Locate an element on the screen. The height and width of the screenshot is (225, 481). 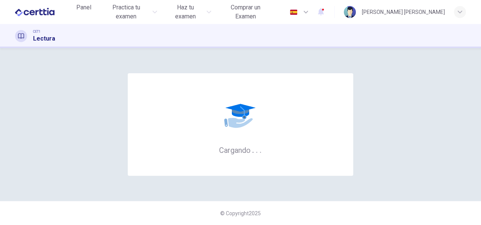
span: © Copyright 2025 is located at coordinates (240, 213).